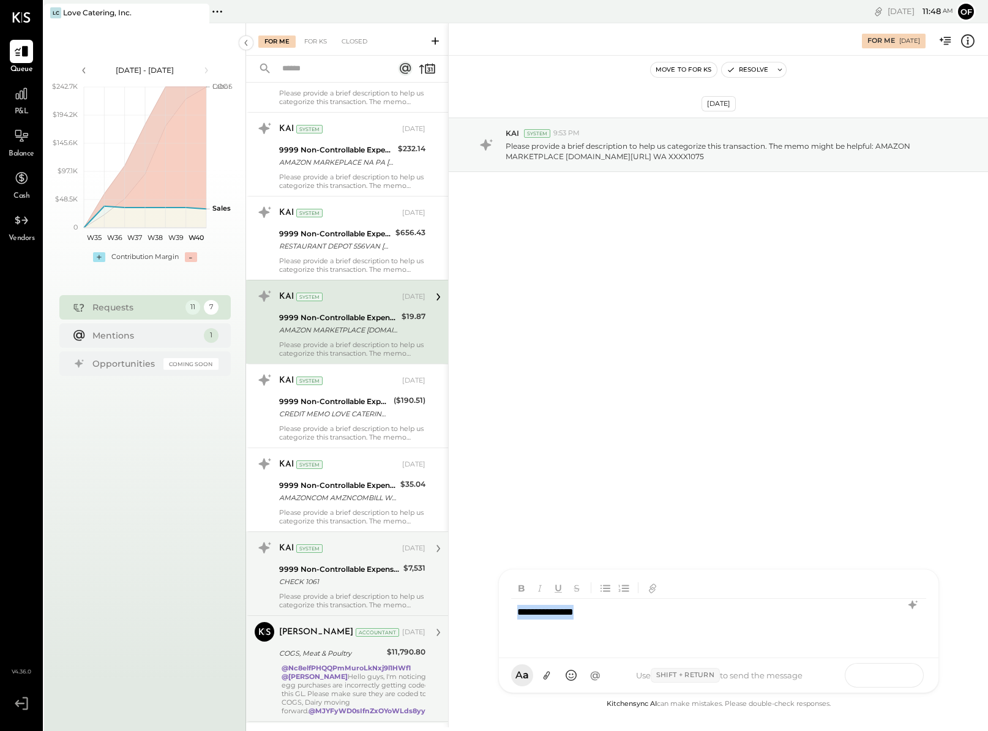  What do you see at coordinates (334, 414) in the screenshot?
I see `div: CREDIT MEMO LOVE CATERING INC/ - We are unable to view check image in bank` at bounding box center [334, 414].